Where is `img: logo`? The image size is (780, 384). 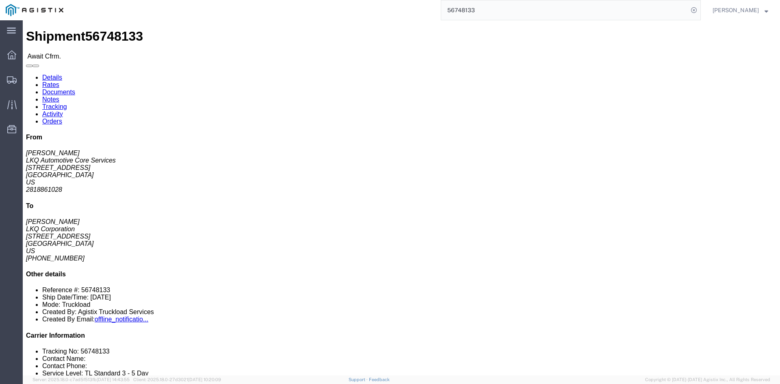
img: logo is located at coordinates (35, 10).